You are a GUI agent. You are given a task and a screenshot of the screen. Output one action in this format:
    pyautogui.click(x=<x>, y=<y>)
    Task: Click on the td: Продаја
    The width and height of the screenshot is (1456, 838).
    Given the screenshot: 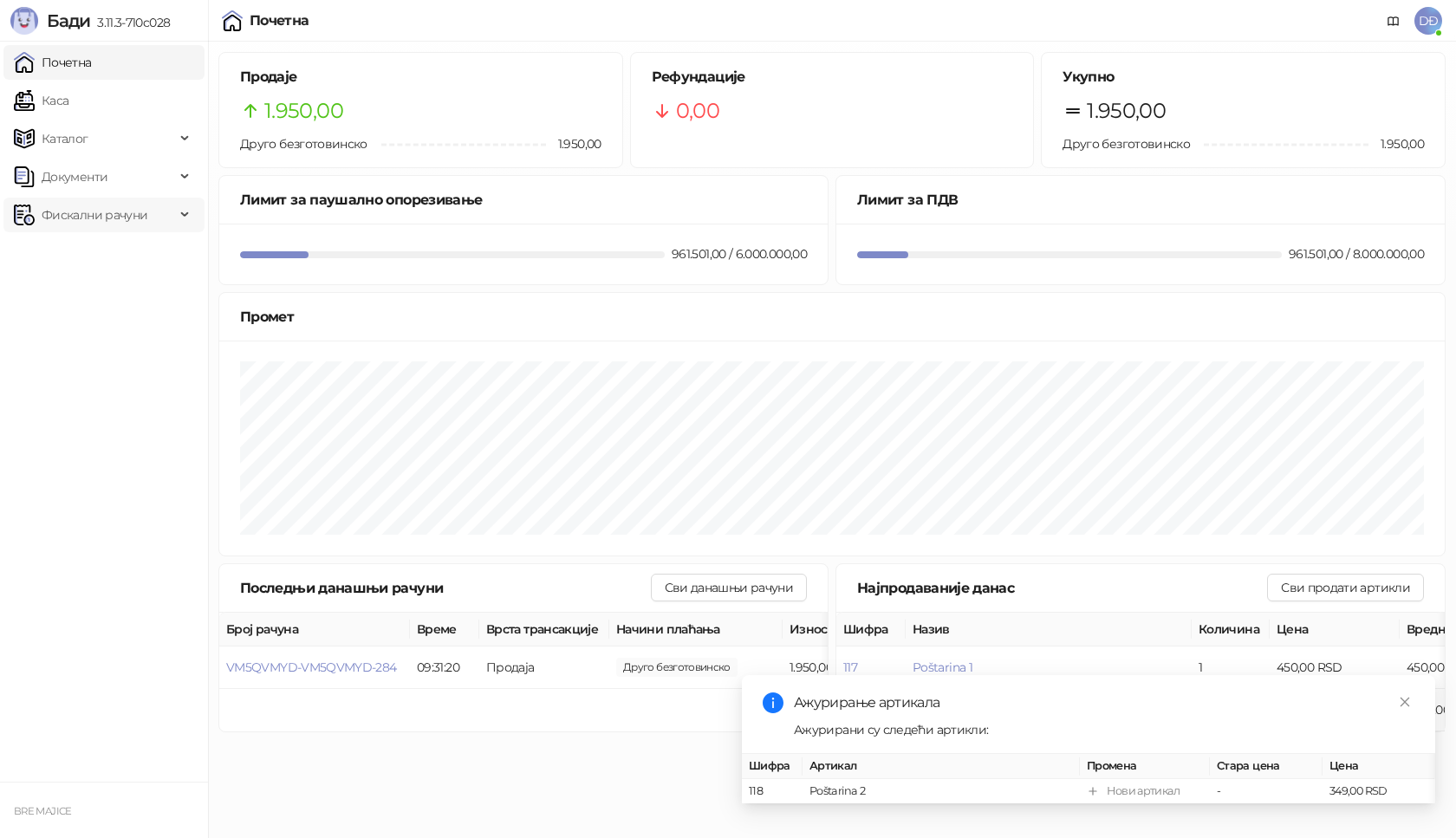 What is the action you would take?
    pyautogui.click(x=545, y=668)
    